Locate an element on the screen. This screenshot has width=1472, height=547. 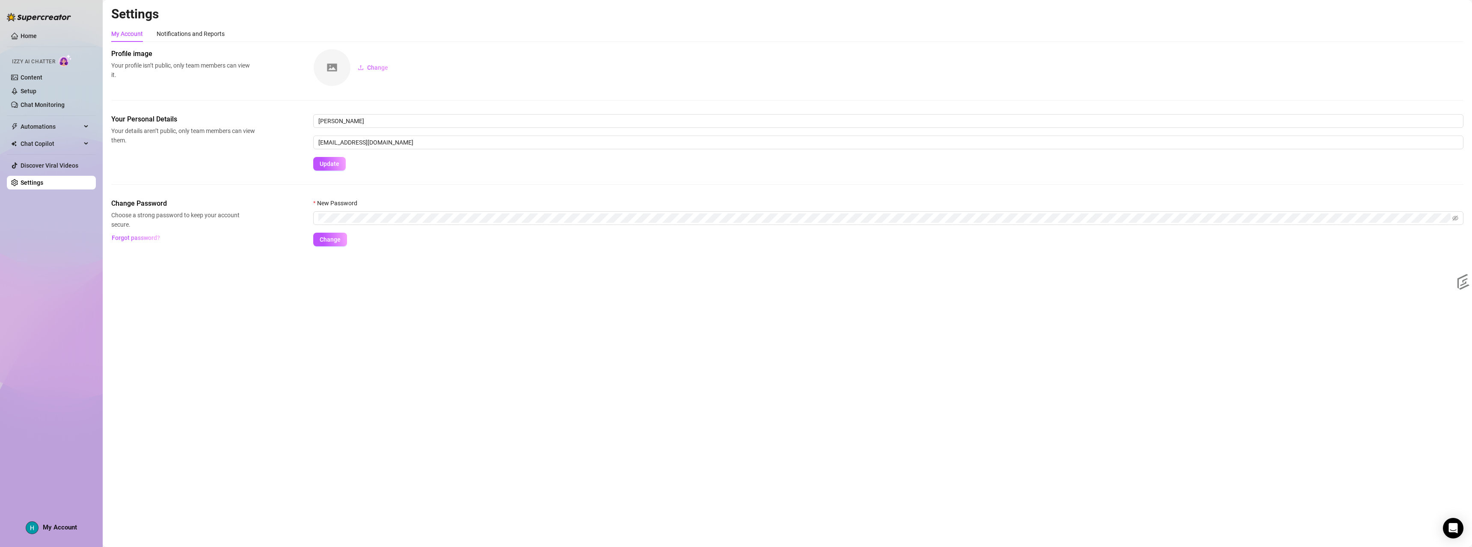
span: My Account is located at coordinates (60, 528).